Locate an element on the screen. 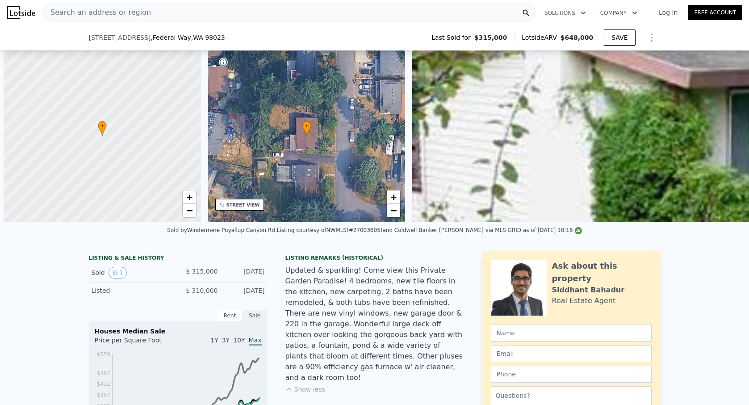 This screenshot has height=405, width=749. div: LISTING & SALE HISTORY is located at coordinates (178, 259).